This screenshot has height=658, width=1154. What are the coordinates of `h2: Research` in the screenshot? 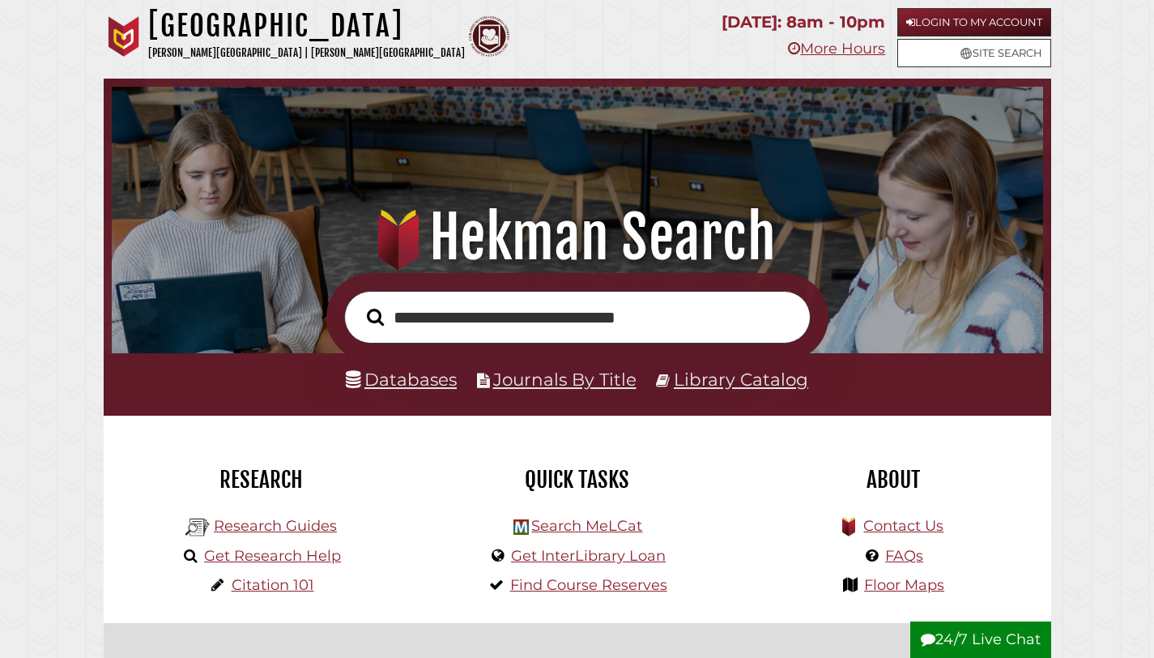 It's located at (262, 480).